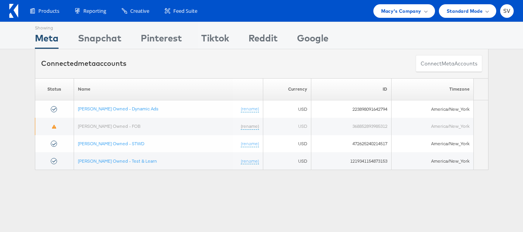 The image size is (523, 232). I want to click on th: Timezone, so click(433, 89).